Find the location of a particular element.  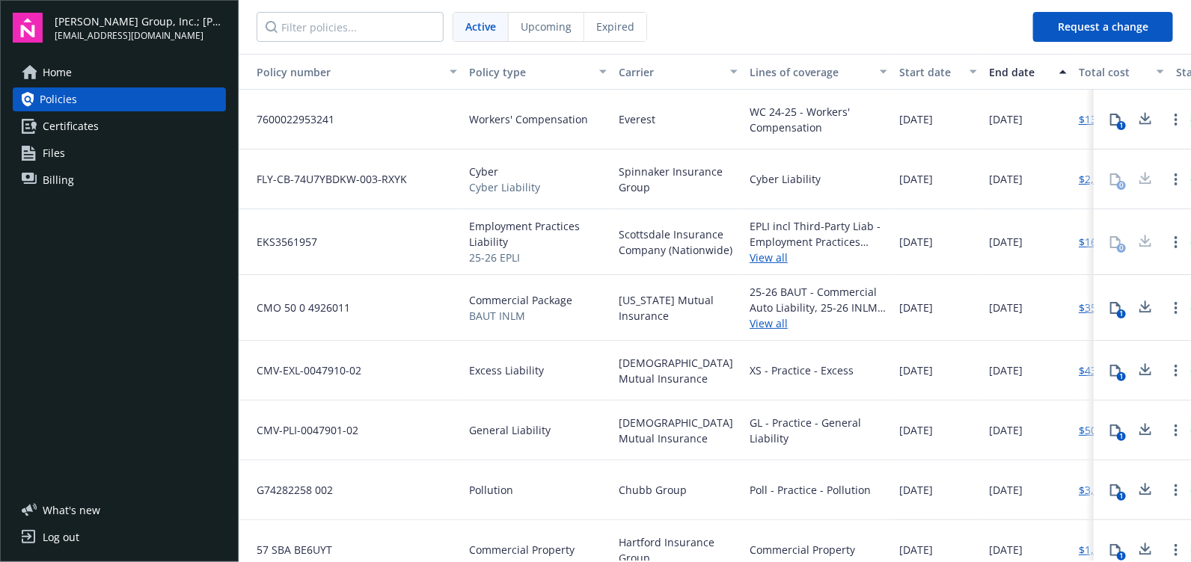

span: Commercial Package is located at coordinates (521, 300).